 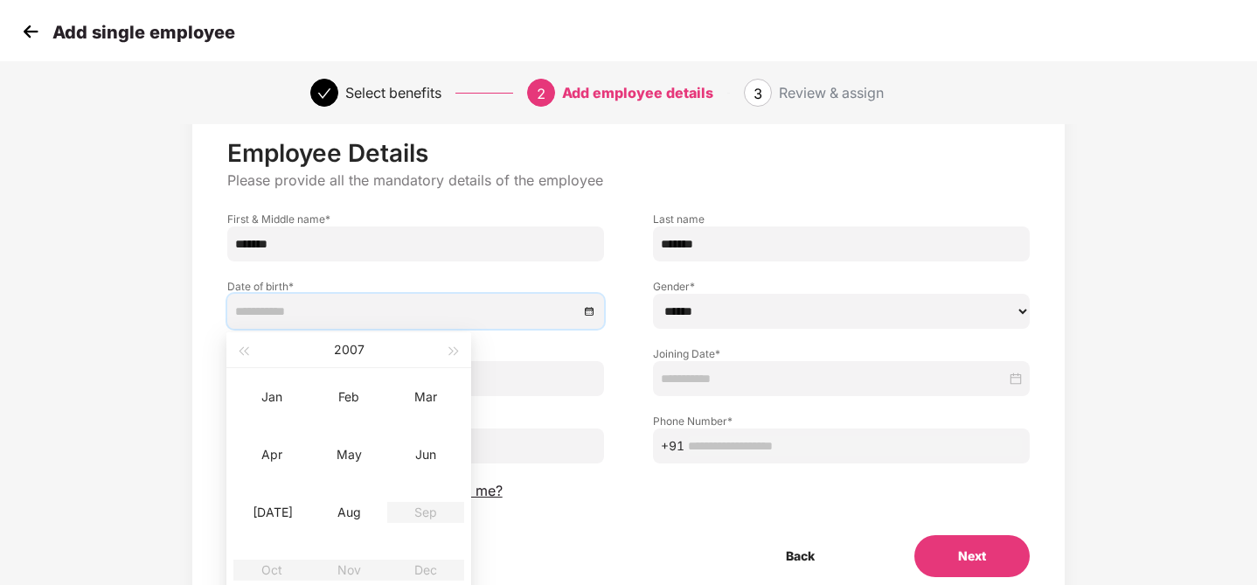 I want to click on div: Select benefits, so click(x=393, y=93).